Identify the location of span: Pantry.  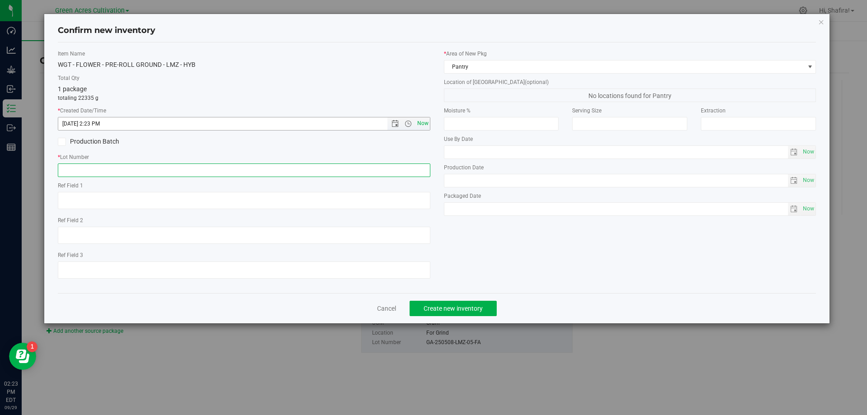
(625, 67).